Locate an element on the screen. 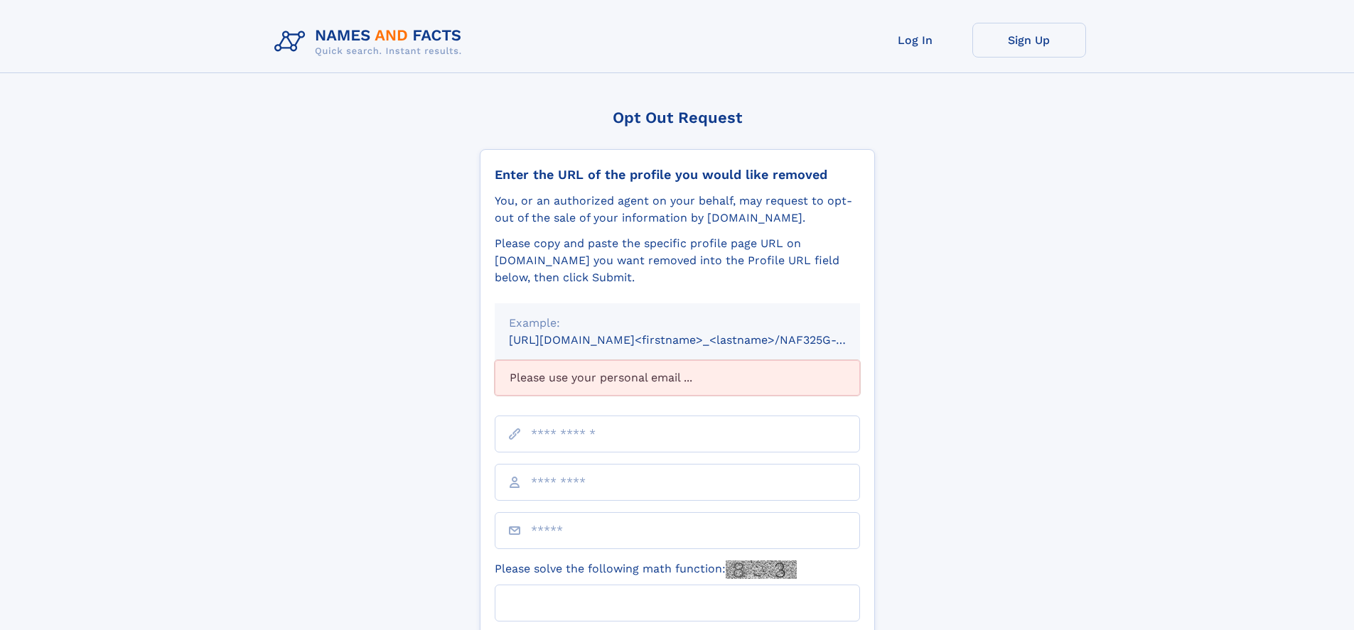 This screenshot has height=630, width=1354. div: Enter the URL of the profile you would like removed is located at coordinates (677, 175).